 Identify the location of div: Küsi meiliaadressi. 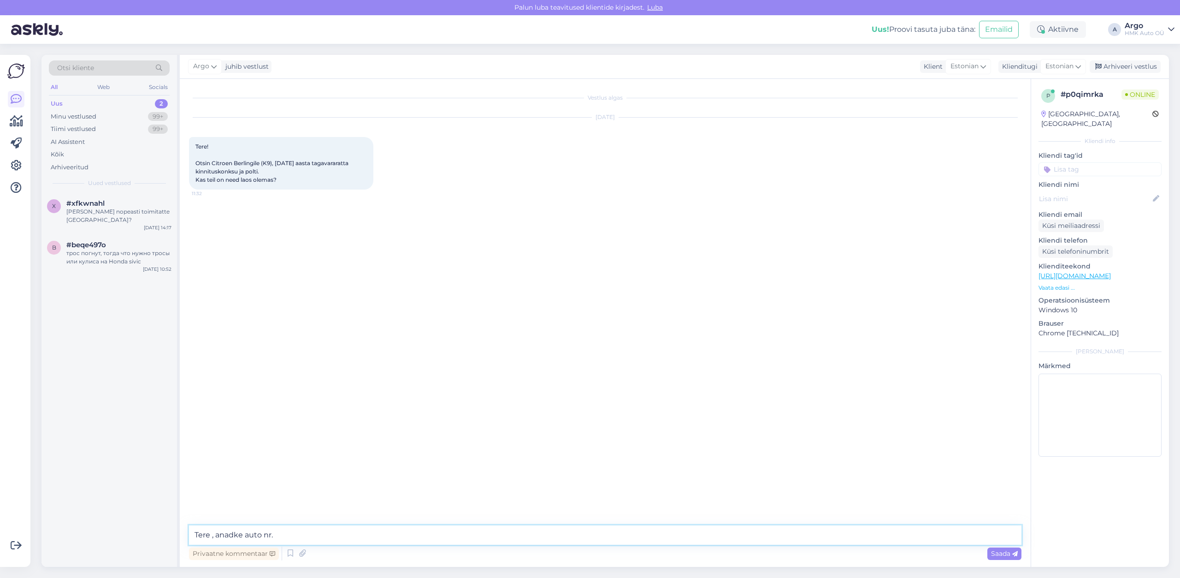
(1072, 225).